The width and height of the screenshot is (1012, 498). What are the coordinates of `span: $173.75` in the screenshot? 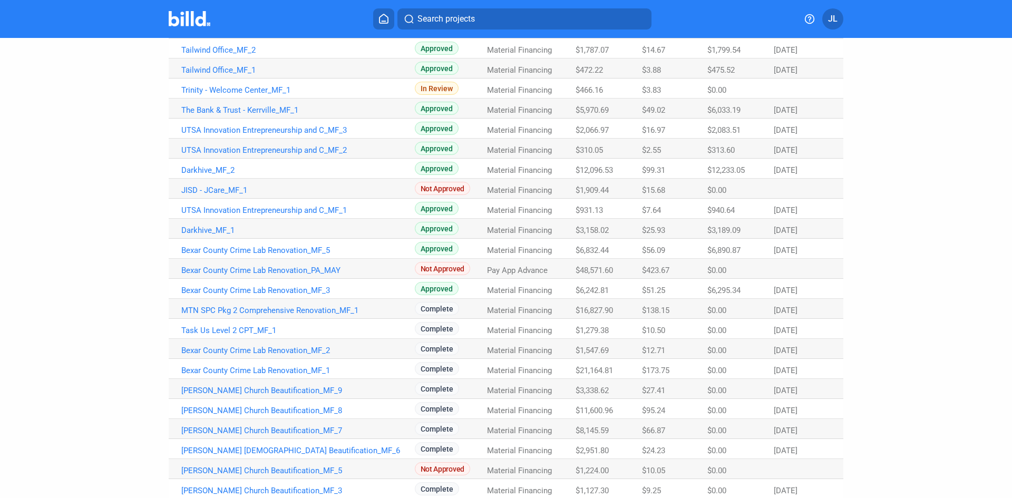 It's located at (656, 370).